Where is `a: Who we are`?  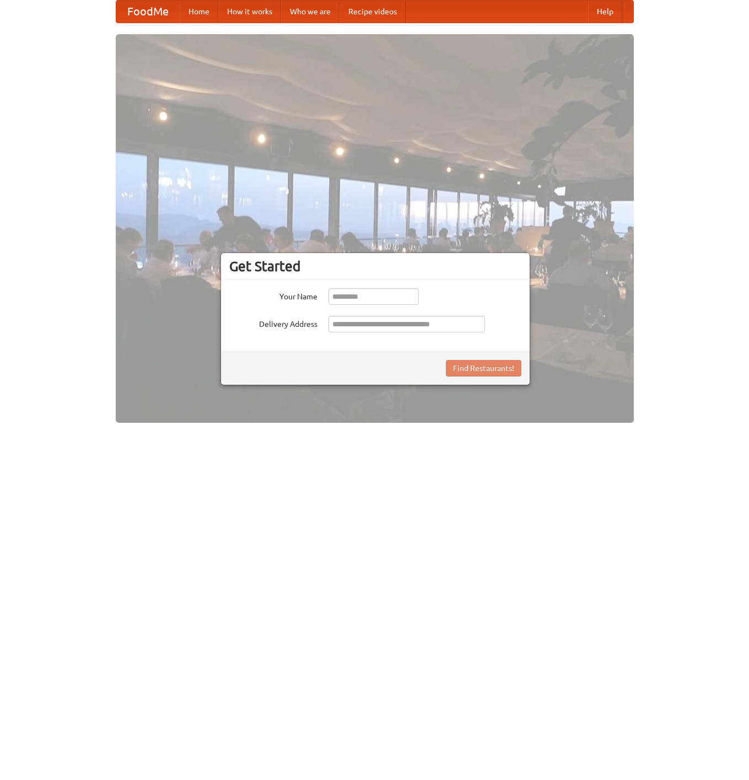
a: Who we are is located at coordinates (310, 12).